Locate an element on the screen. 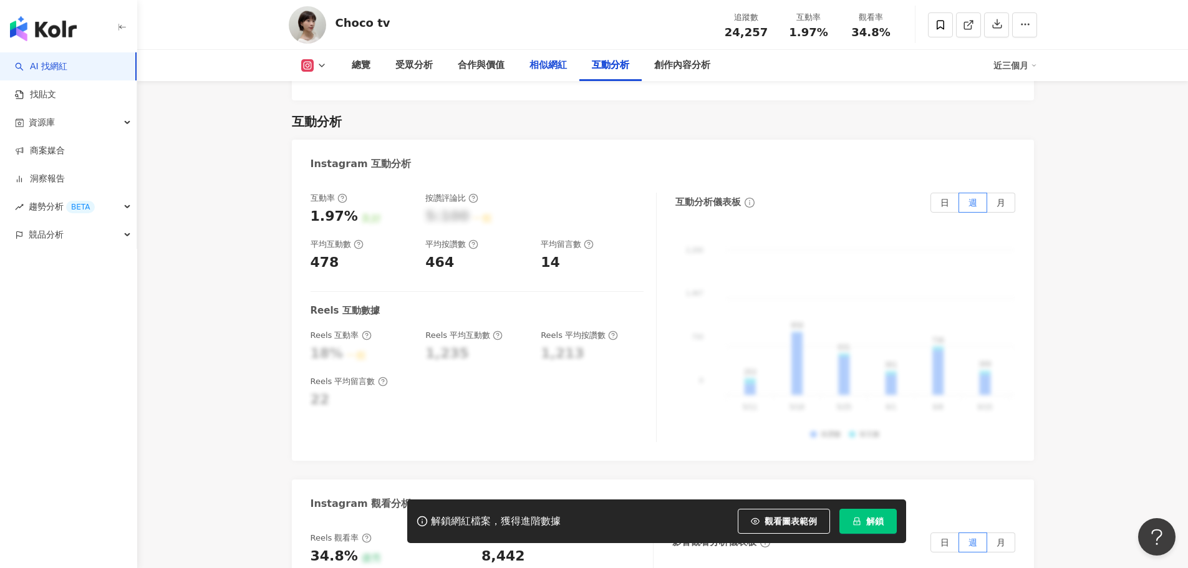  span: rise is located at coordinates (19, 207).